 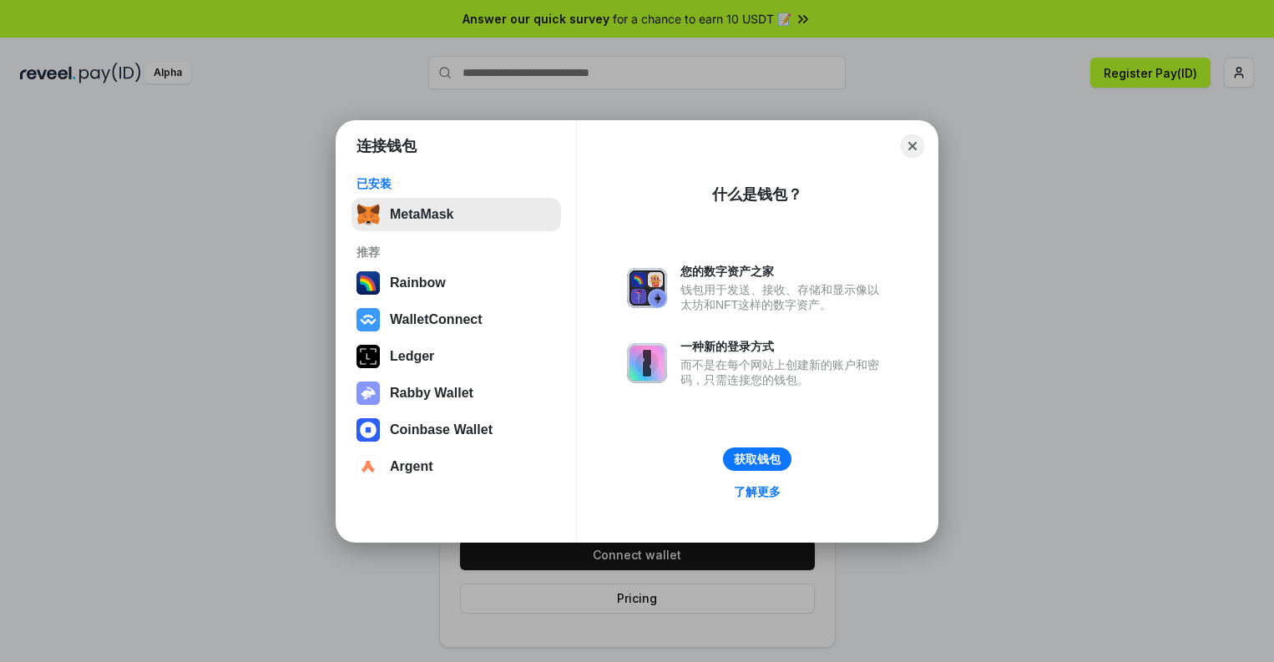 What do you see at coordinates (417, 283) in the screenshot?
I see `div: Rainbow` at bounding box center [417, 283].